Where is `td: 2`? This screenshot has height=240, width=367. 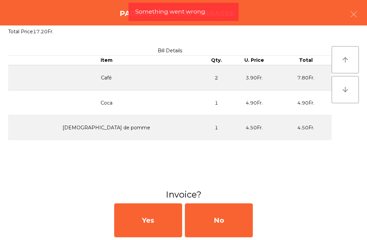 td: 2 is located at coordinates (217, 78).